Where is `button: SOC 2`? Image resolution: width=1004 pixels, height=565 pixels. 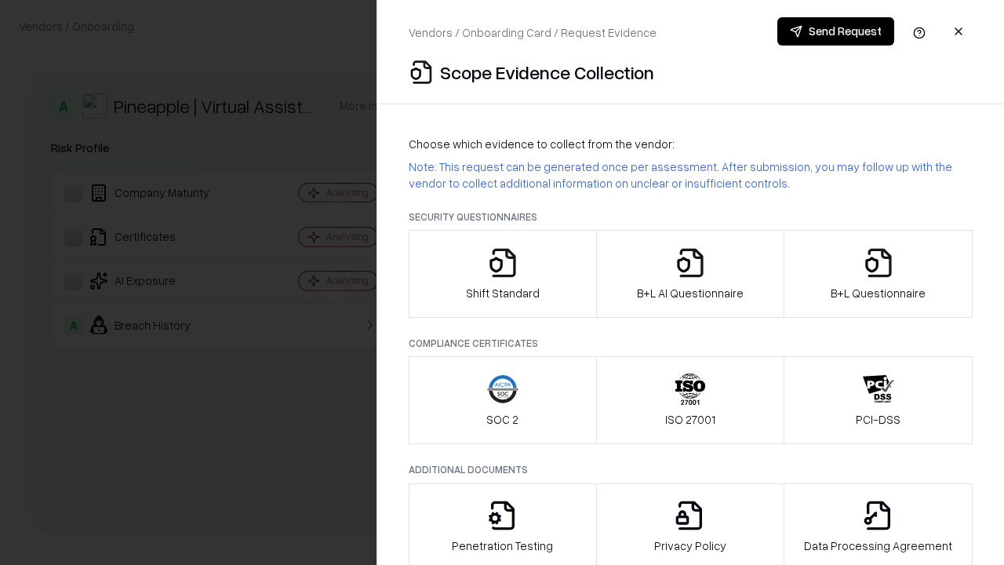
button: SOC 2 is located at coordinates (503, 400).